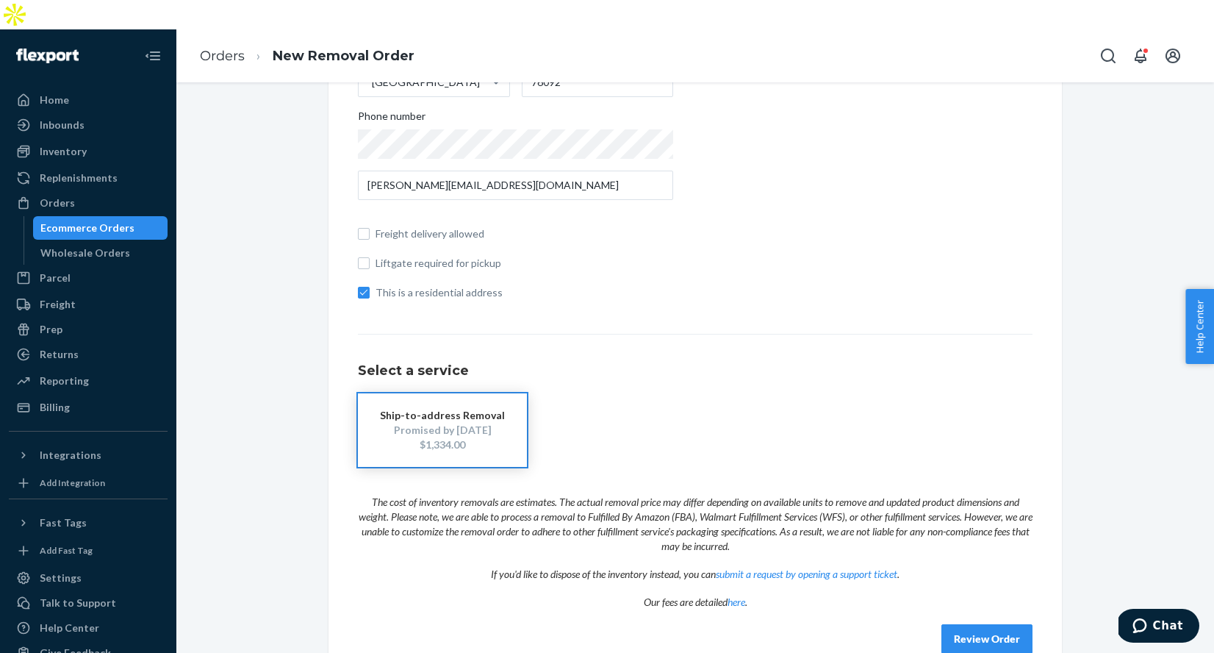  I want to click on div: Home, so click(54, 100).